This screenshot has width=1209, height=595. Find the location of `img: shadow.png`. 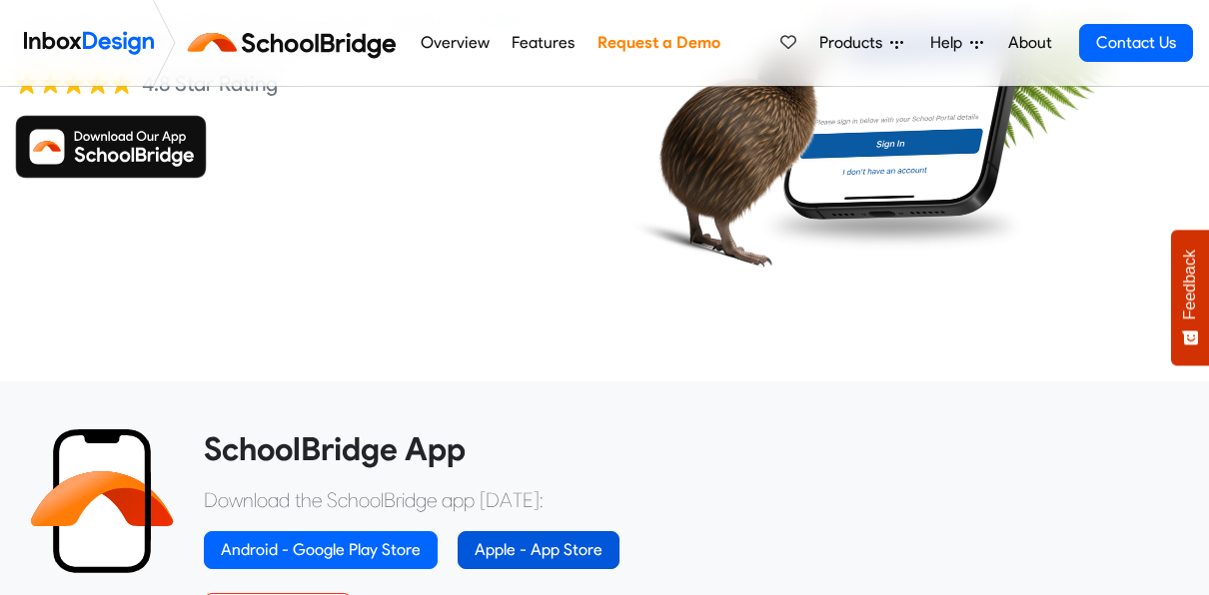

img: shadow.png is located at coordinates (891, 226).